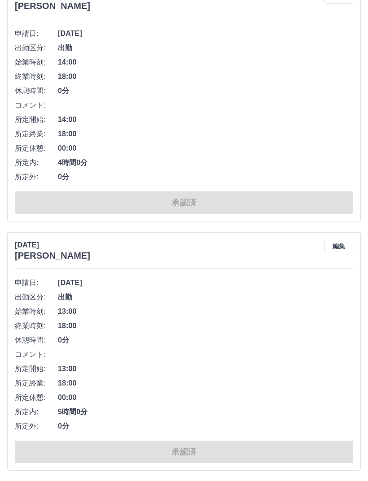 This screenshot has height=481, width=368. I want to click on span: 4時間0分, so click(205, 163).